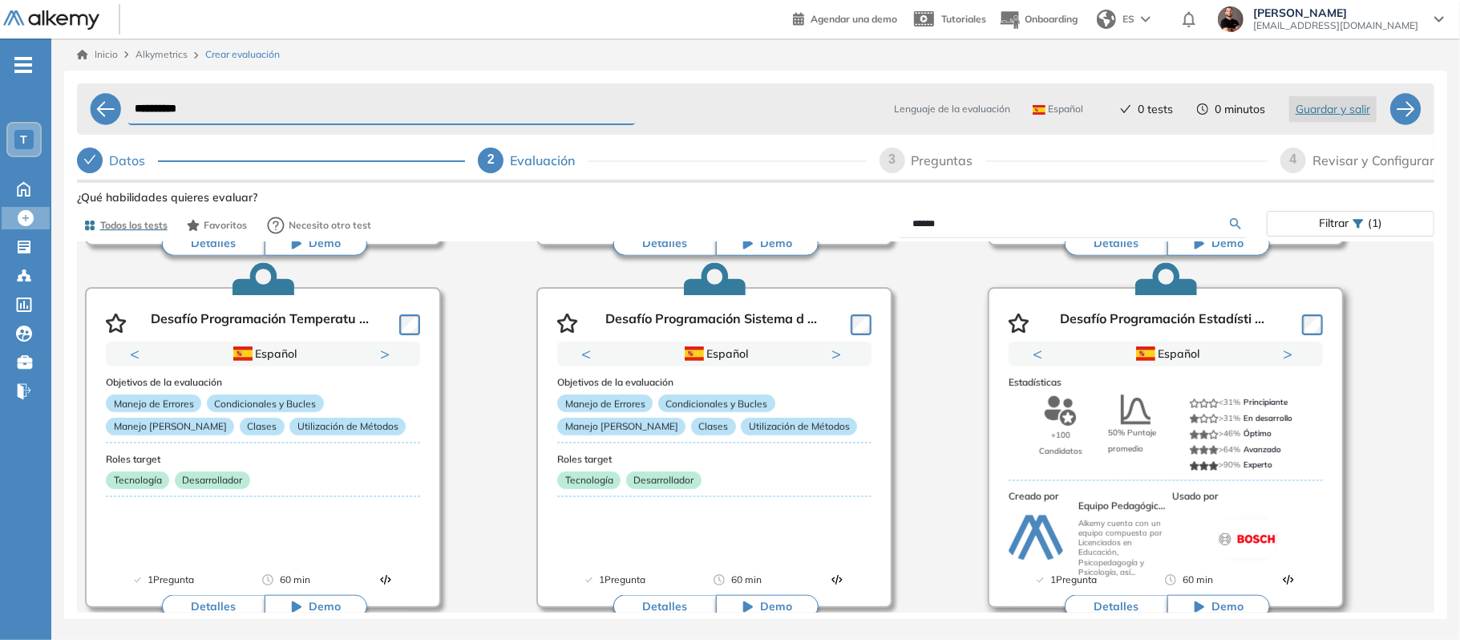  What do you see at coordinates (1060, 451) in the screenshot?
I see `p: Candidatos` at bounding box center [1060, 451].